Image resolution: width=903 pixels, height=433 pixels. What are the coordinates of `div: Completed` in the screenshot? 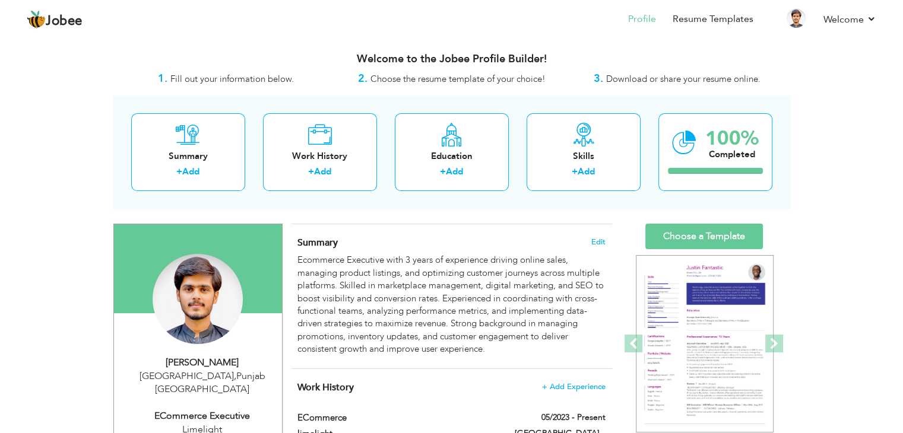 It's located at (732, 154).